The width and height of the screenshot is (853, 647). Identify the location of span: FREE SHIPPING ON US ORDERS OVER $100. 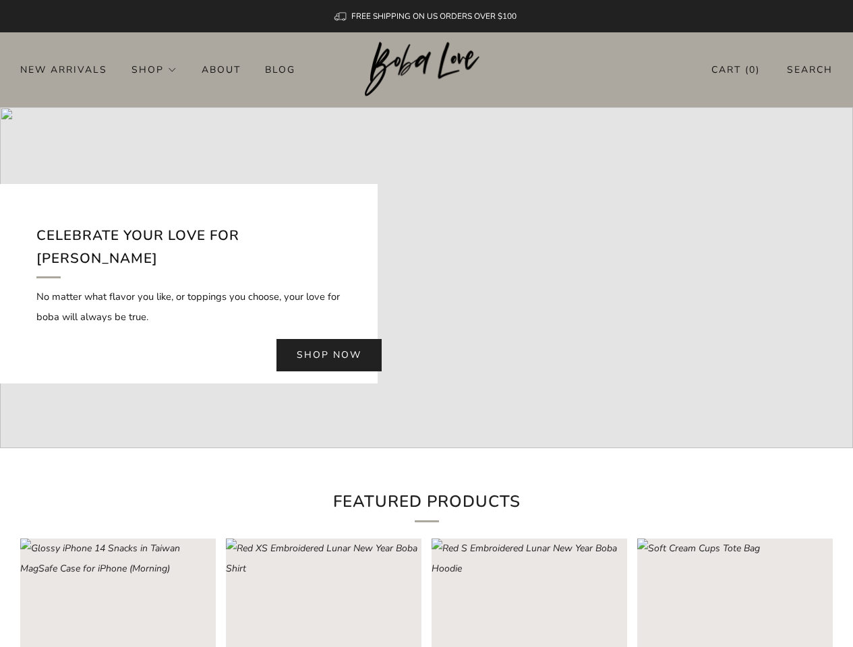
(433, 16).